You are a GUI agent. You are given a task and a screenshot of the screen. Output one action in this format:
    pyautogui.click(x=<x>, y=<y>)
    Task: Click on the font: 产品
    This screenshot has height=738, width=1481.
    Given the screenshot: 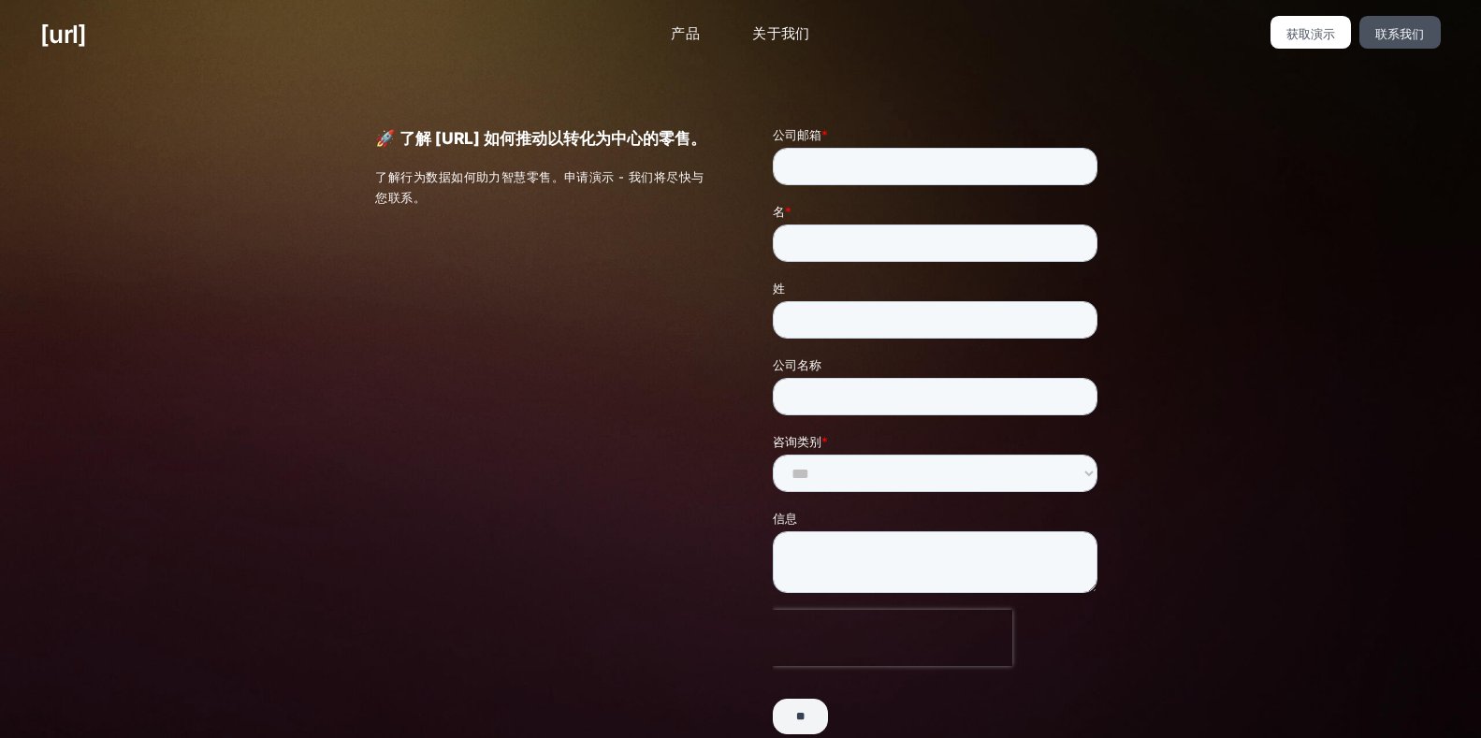 What is the action you would take?
    pyautogui.click(x=685, y=33)
    